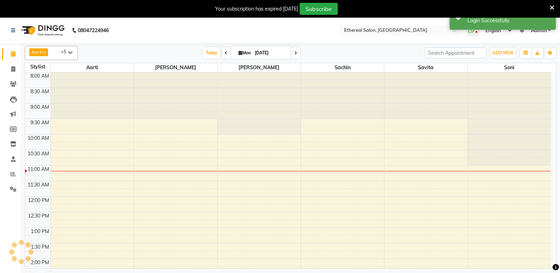 This screenshot has width=560, height=273. I want to click on div: 12:30 PM, so click(39, 216).